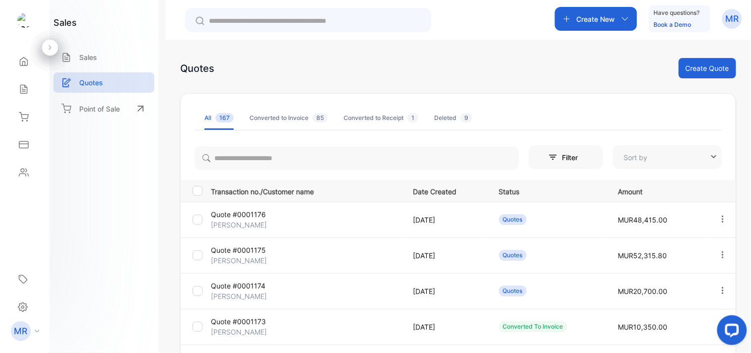  What do you see at coordinates (65, 22) in the screenshot?
I see `h1: sales` at bounding box center [65, 22].